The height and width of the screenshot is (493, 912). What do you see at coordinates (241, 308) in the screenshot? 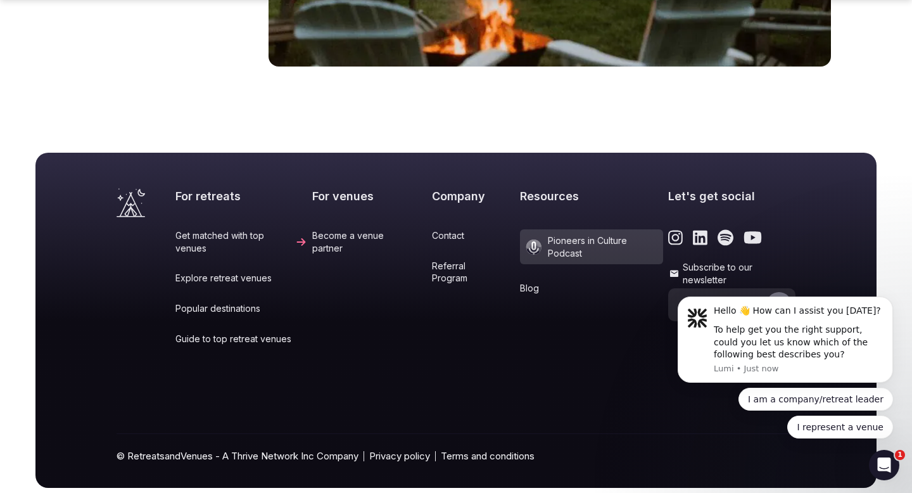
I see `a: Popular destinations` at bounding box center [241, 308].